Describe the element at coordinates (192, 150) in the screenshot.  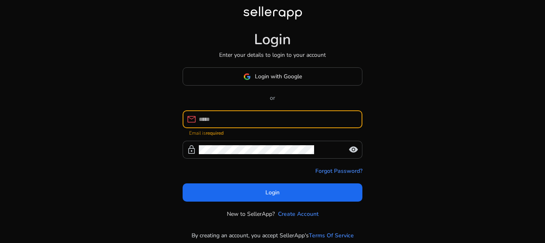
I see `span: lock` at that location.